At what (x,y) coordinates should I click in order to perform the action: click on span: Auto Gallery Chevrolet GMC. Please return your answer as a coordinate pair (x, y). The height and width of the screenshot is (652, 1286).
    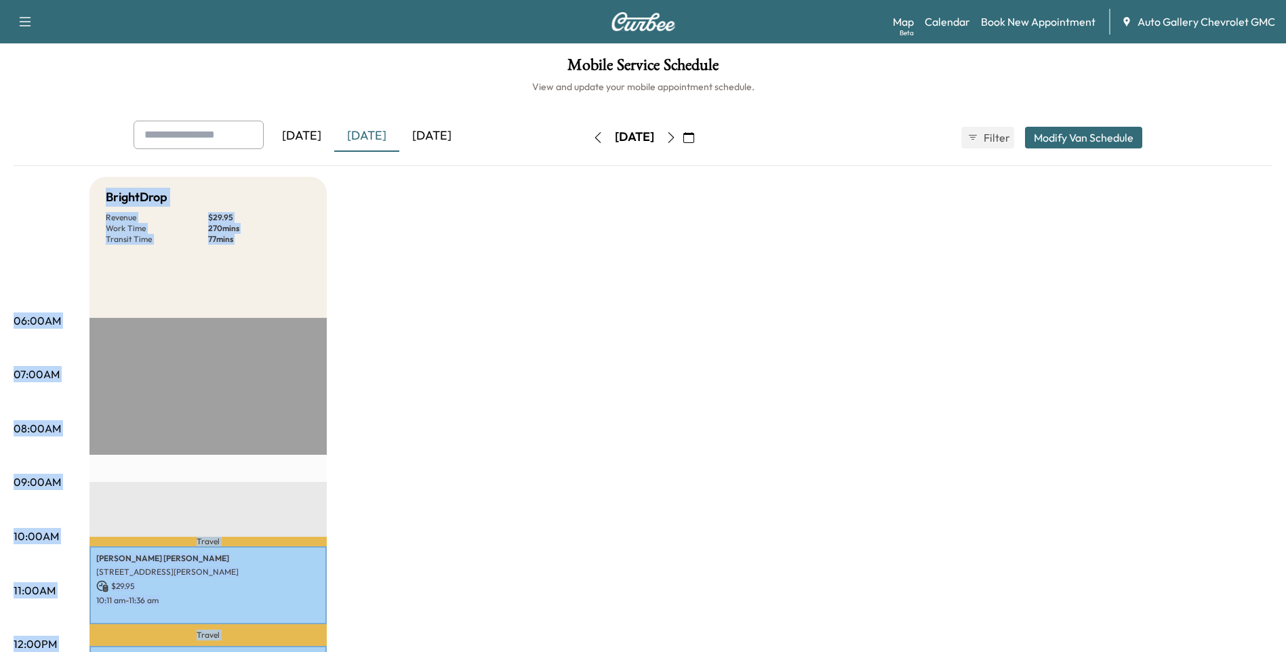
    Looking at the image, I should click on (1206, 22).